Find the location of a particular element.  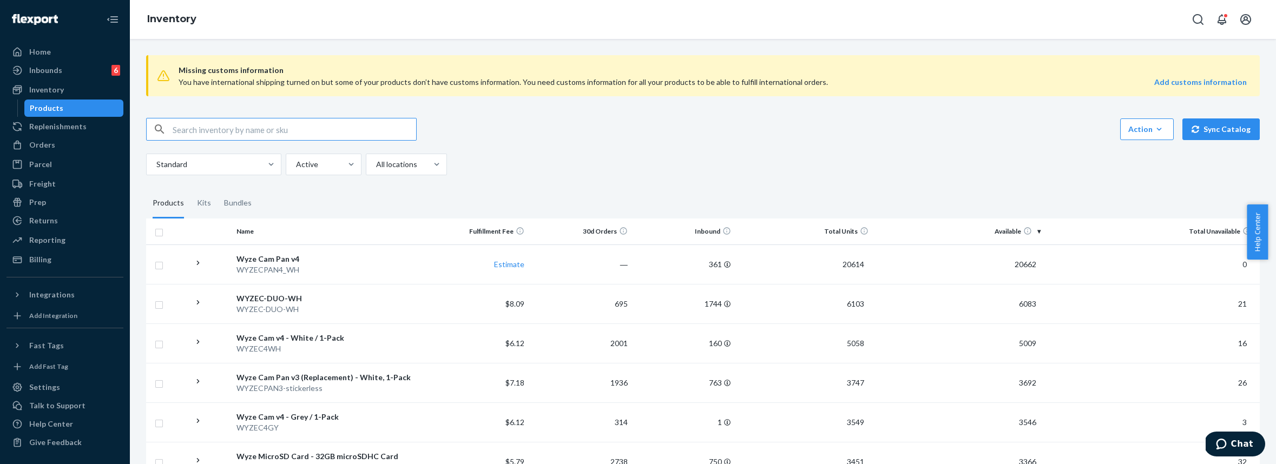

img: Flexport logo is located at coordinates (35, 19).